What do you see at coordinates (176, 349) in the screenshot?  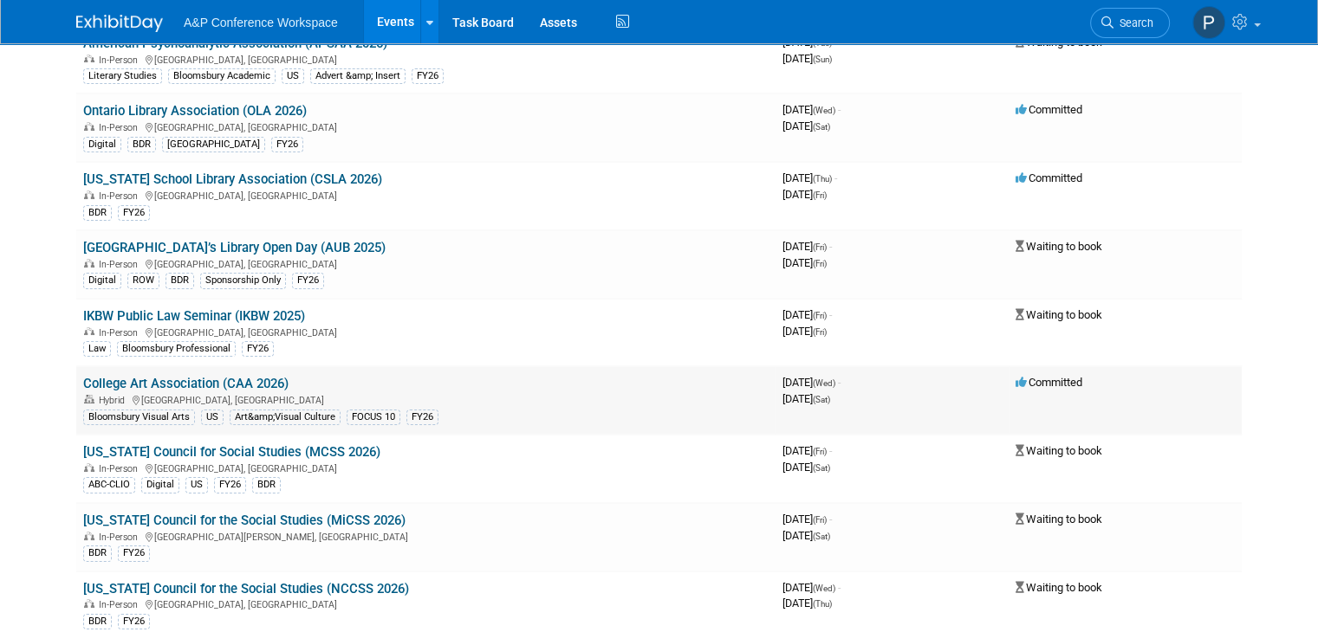 I see `div: Bloomsbury Professional` at bounding box center [176, 349].